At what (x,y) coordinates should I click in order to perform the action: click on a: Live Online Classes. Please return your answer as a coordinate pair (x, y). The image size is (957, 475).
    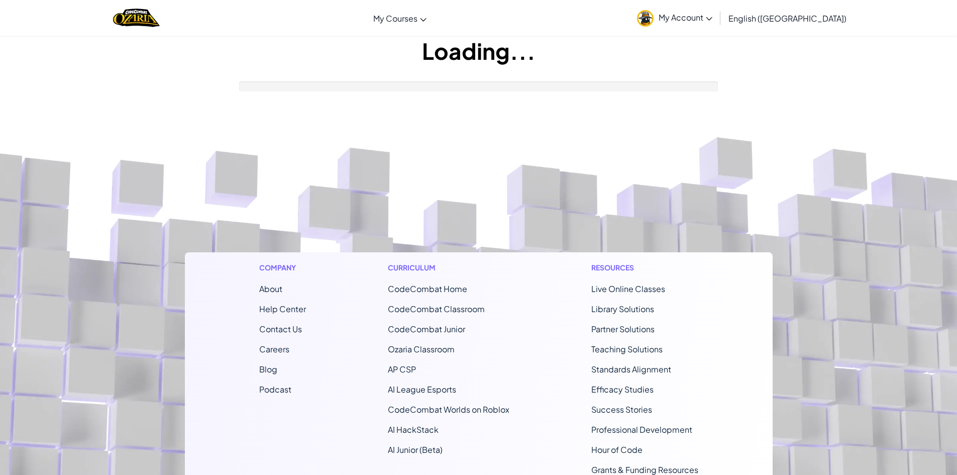
    Looking at the image, I should click on (628, 288).